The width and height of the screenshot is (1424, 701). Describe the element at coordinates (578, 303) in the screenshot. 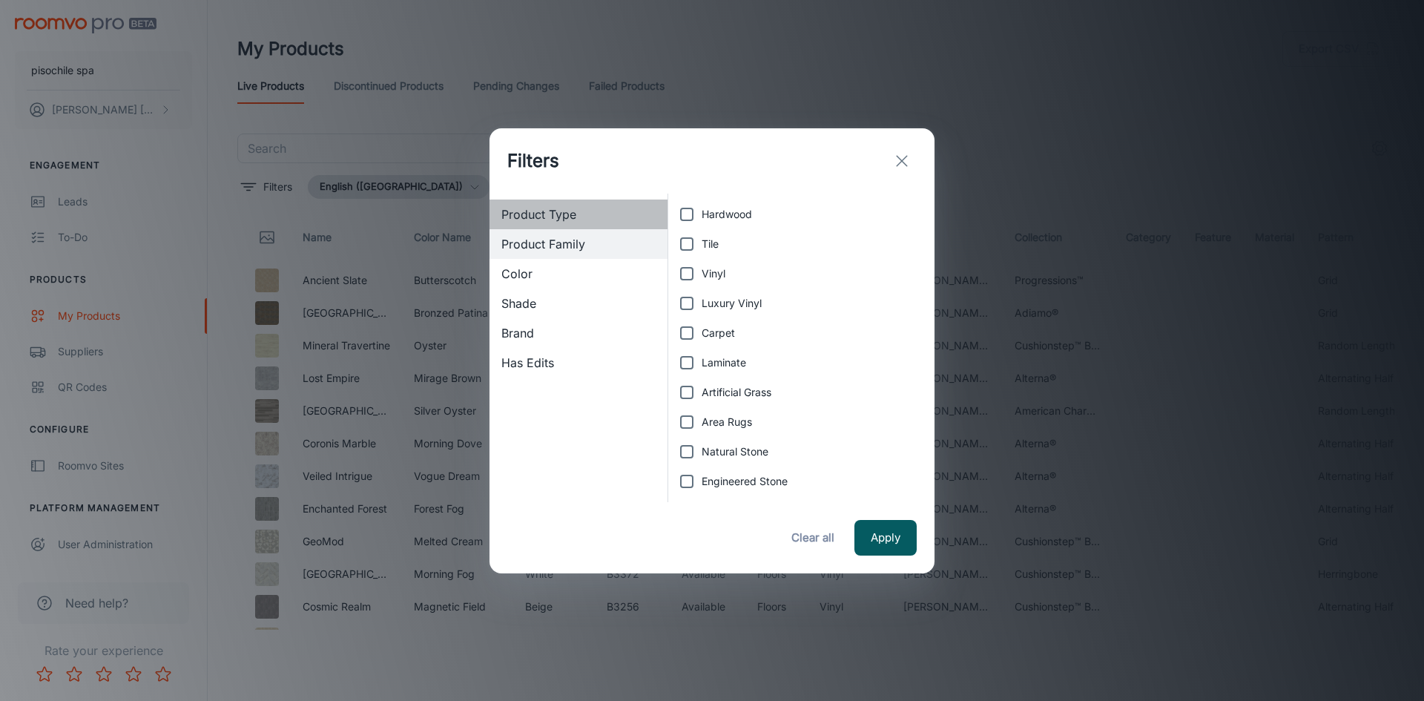

I see `span: Shade` at that location.